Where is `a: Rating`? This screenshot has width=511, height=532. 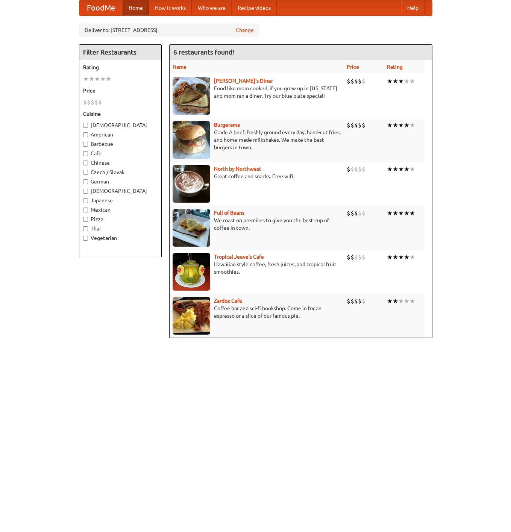 a: Rating is located at coordinates (395, 67).